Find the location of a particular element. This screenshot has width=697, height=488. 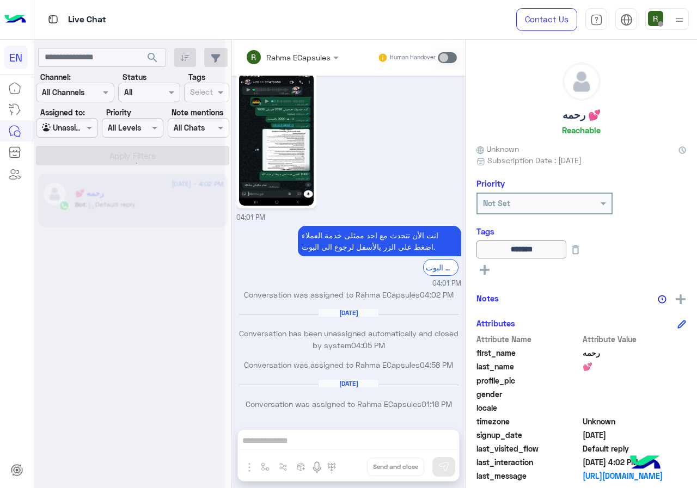

img: notes is located at coordinates (662, 299).